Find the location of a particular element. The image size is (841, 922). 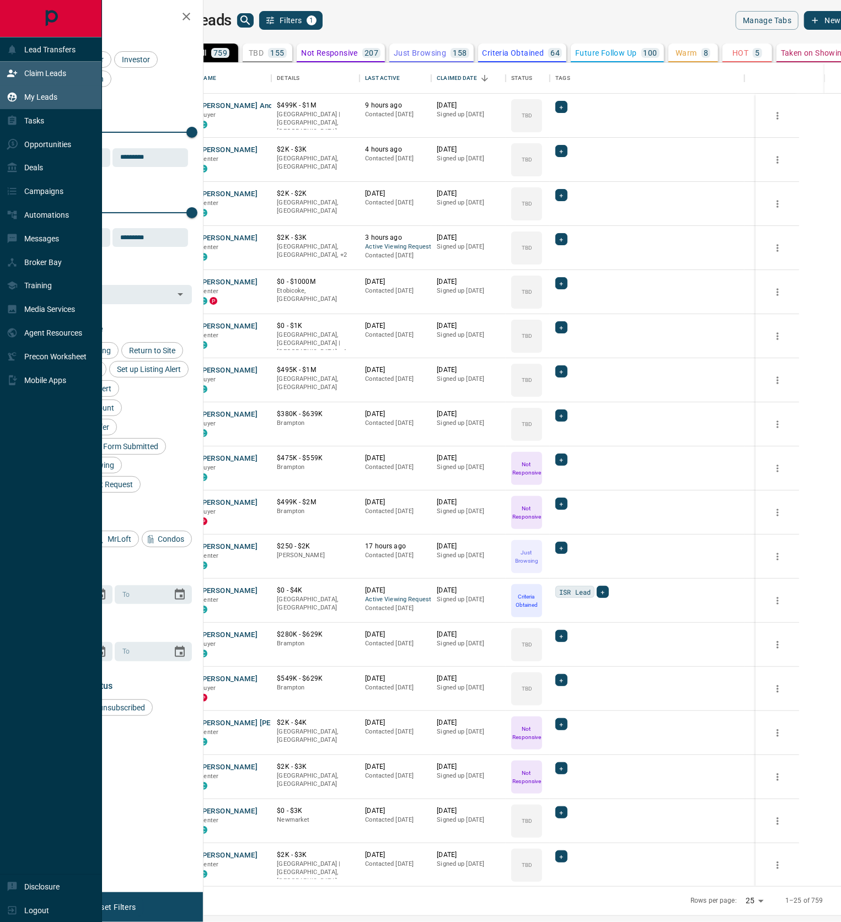

div: Return to Site is located at coordinates (152, 351).